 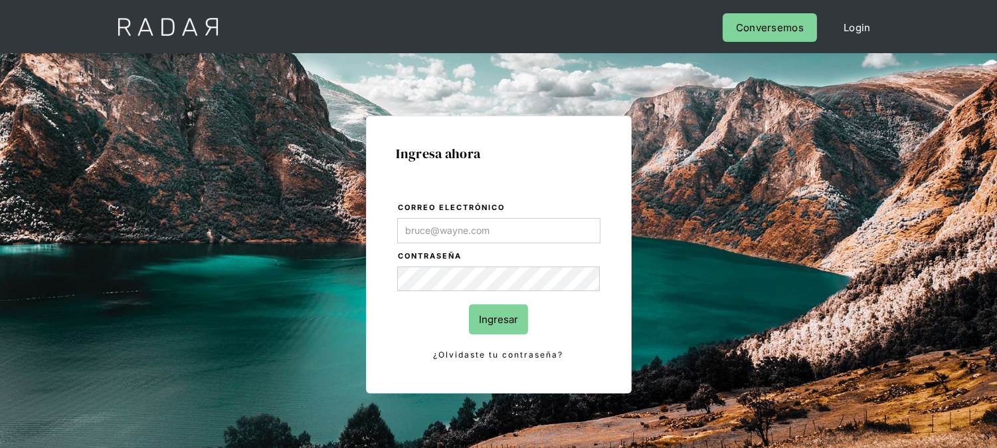 I want to click on input: Ingresar, so click(x=498, y=319).